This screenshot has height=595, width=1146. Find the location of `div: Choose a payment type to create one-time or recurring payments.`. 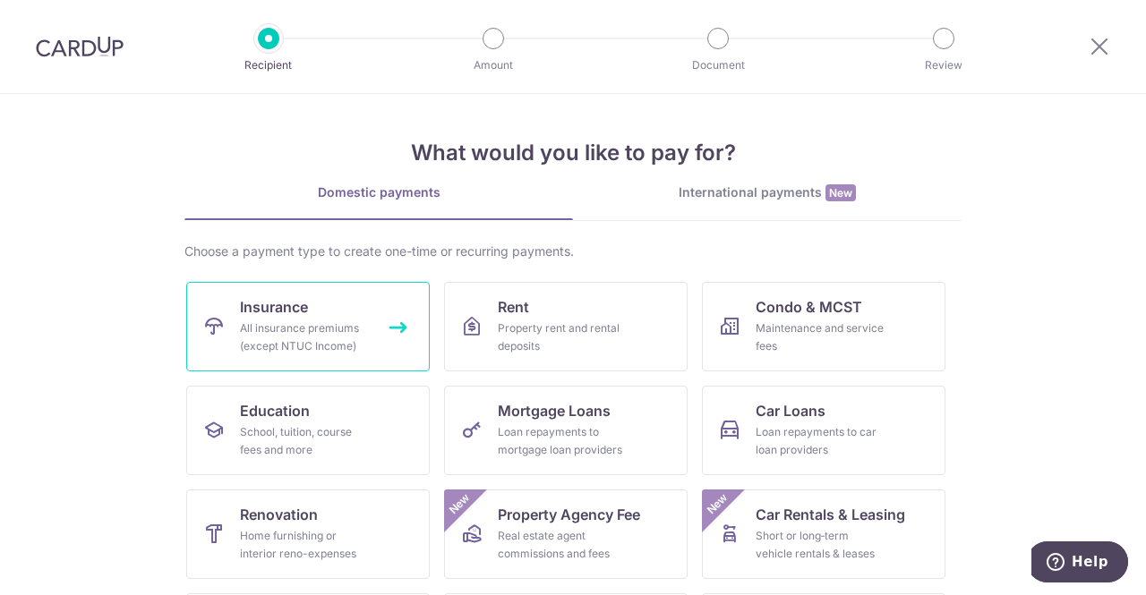

div: Choose a payment type to create one-time or recurring payments. is located at coordinates (573, 252).